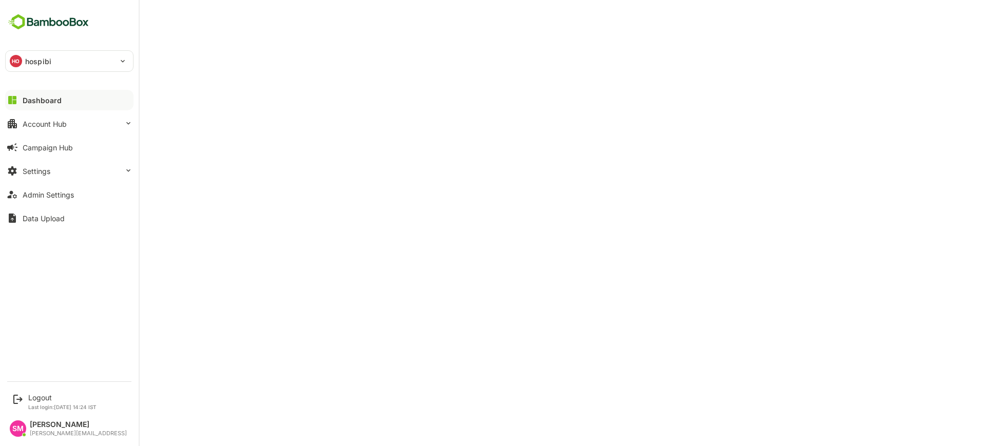 The image size is (986, 446). Describe the element at coordinates (45, 124) in the screenshot. I see `div: Account Hub` at that location.